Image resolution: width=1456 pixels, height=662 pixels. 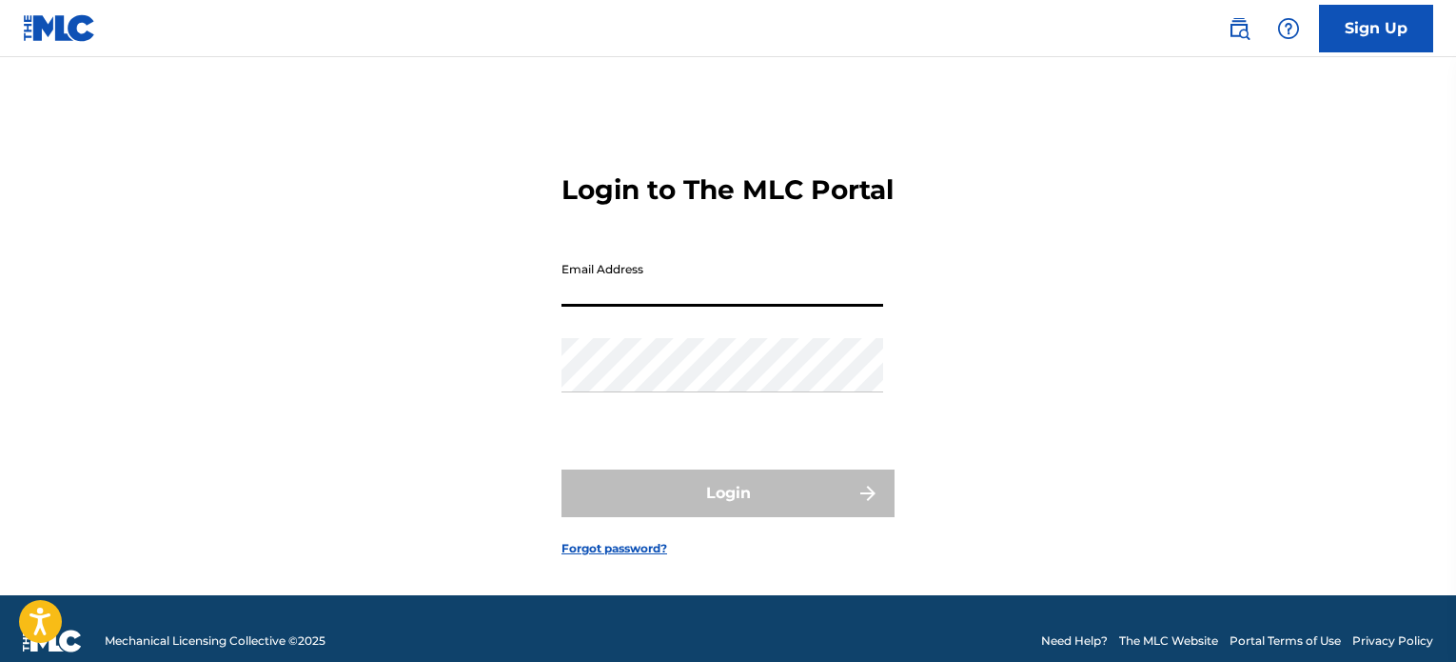 I want to click on a: Public Search, so click(x=1239, y=29).